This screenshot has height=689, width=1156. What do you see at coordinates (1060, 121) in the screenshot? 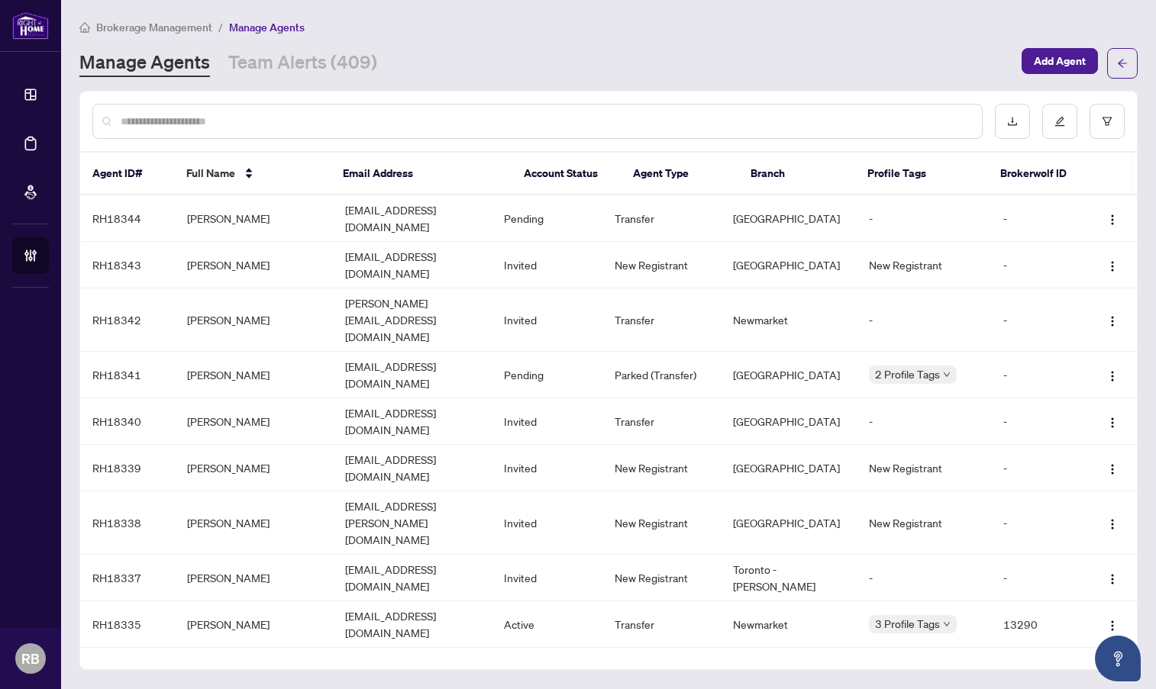
I see `button: edit` at bounding box center [1060, 121].